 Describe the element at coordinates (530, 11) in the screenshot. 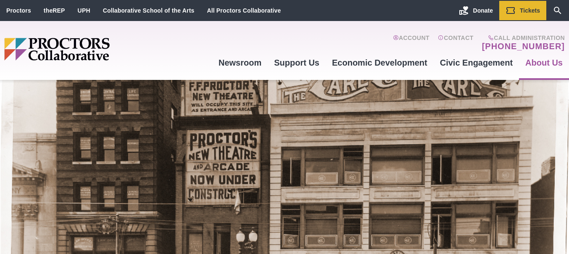

I see `span: Tickets` at that location.